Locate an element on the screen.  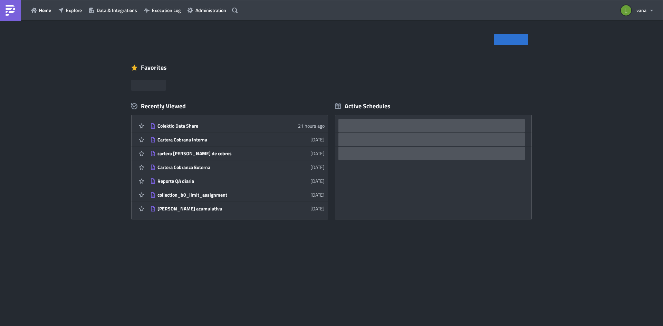
time: 2025-09-12T18:42:58Z is located at coordinates (317, 195).